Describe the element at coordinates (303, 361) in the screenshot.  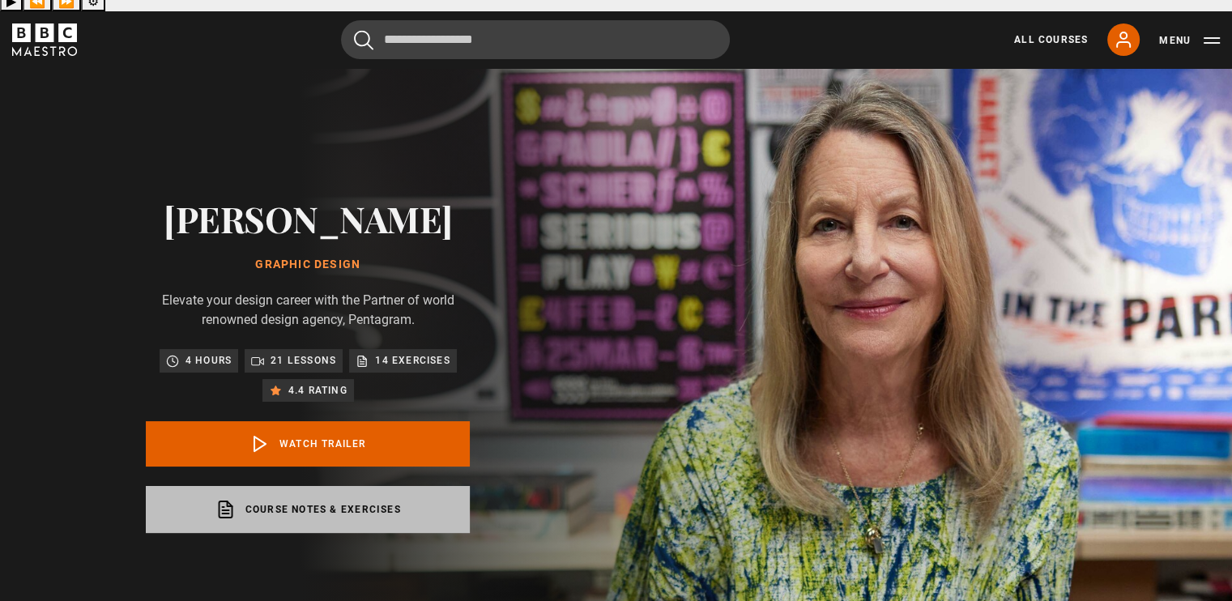
I see `p: 21 lessons` at that location.